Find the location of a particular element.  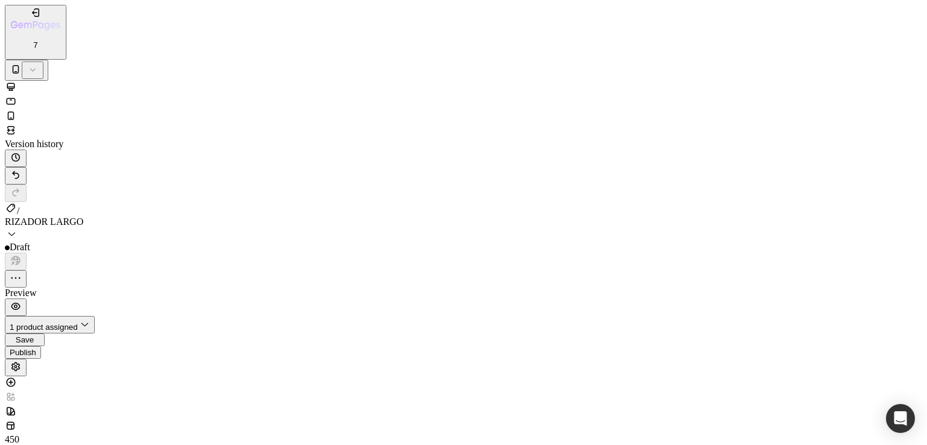

p: 7 is located at coordinates (36, 45).